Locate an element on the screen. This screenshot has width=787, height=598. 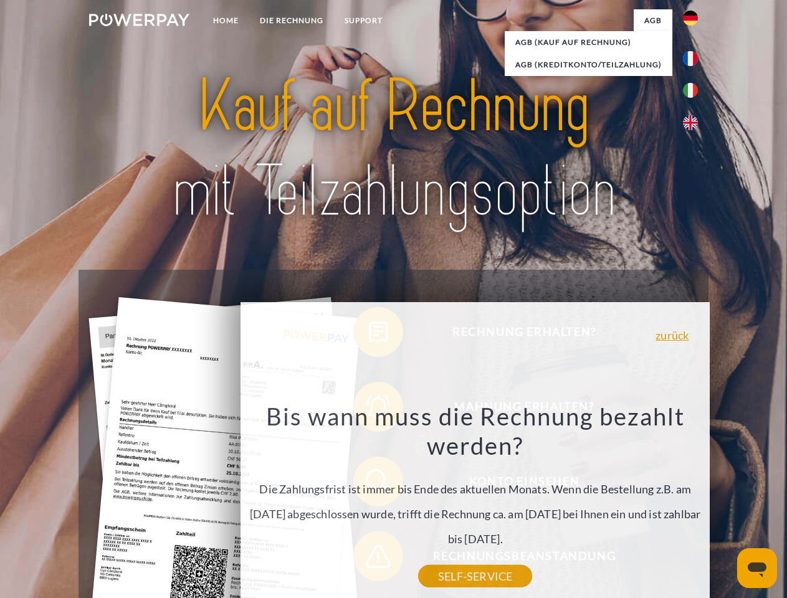
a: zurück is located at coordinates (671, 335).